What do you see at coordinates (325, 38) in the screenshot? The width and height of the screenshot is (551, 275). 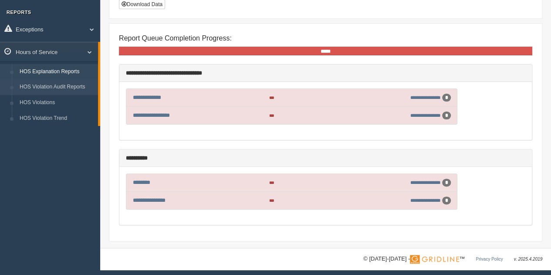 I see `h4: Report Queue Completion Progress:` at bounding box center [325, 38].